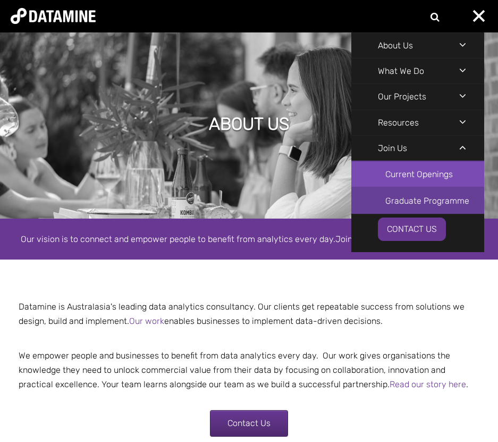  What do you see at coordinates (428, 384) in the screenshot?
I see `a: Read our story here` at bounding box center [428, 384].